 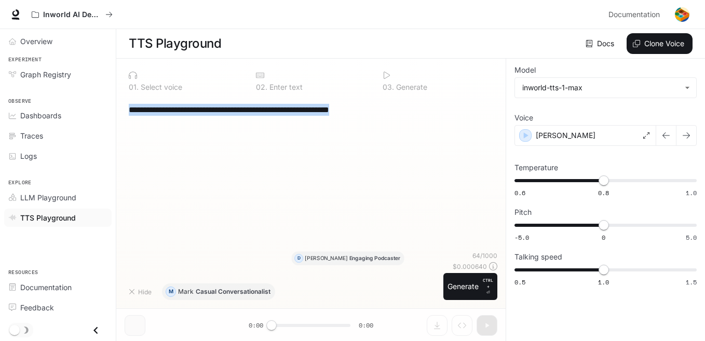 I want to click on span: -5.0, so click(x=522, y=237).